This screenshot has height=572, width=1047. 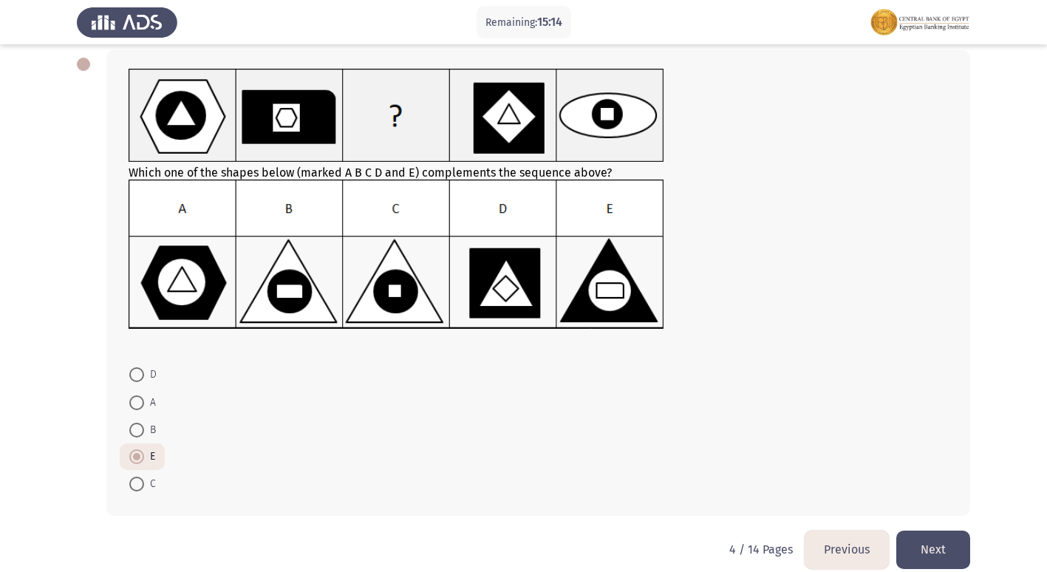 I want to click on span: E, so click(x=149, y=457).